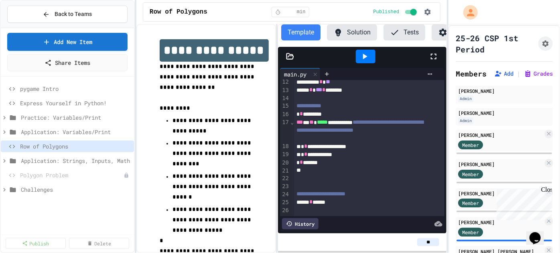 This screenshot has height=253, width=560. I want to click on a: Share Items, so click(67, 63).